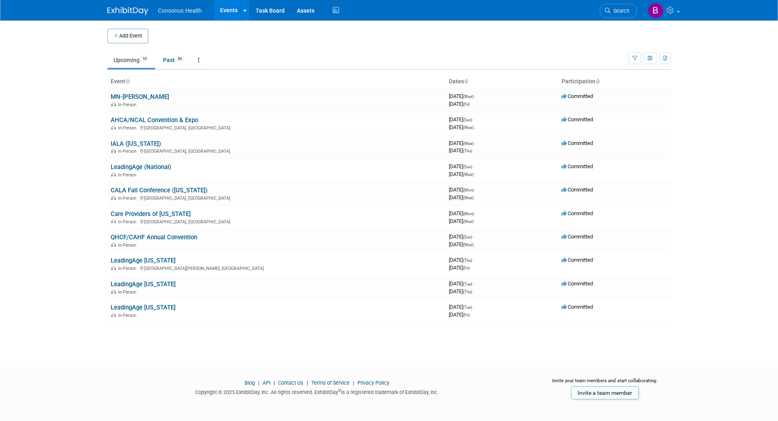 This screenshot has height=421, width=778. Describe the element at coordinates (141, 167) in the screenshot. I see `a: LeadingAge (National)` at that location.